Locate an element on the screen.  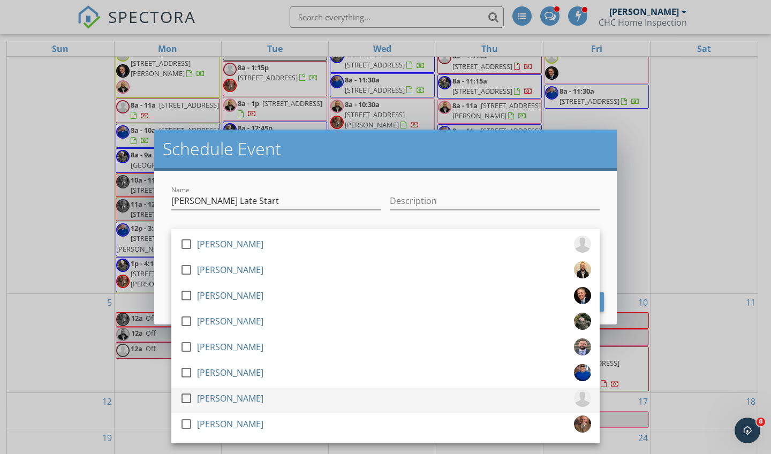
span: 8 is located at coordinates (760, 422).